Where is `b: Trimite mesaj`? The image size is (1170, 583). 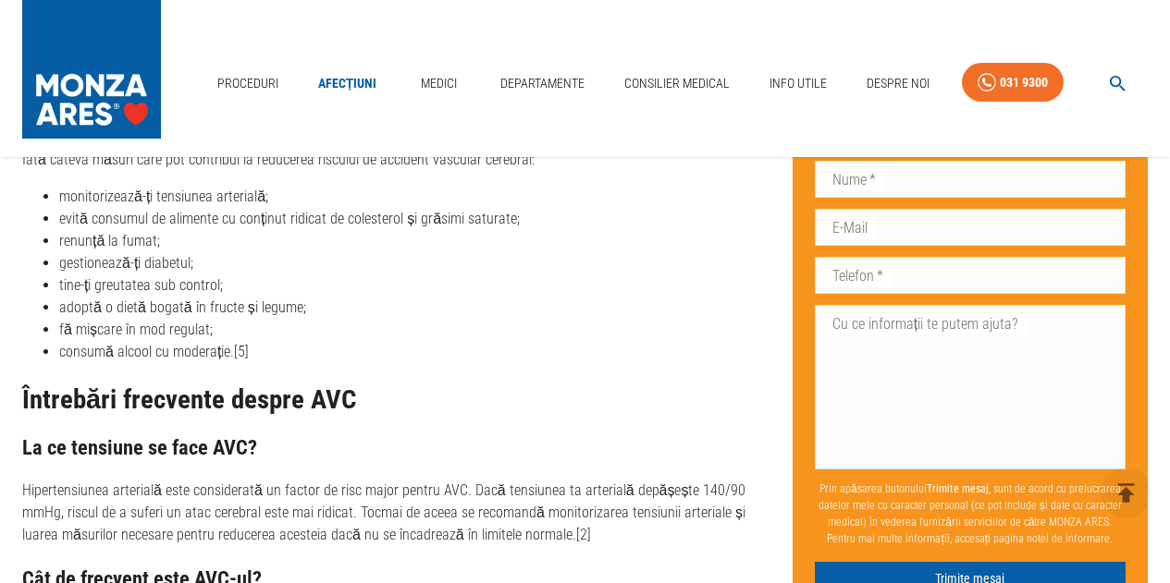 b: Trimite mesaj is located at coordinates (957, 489).